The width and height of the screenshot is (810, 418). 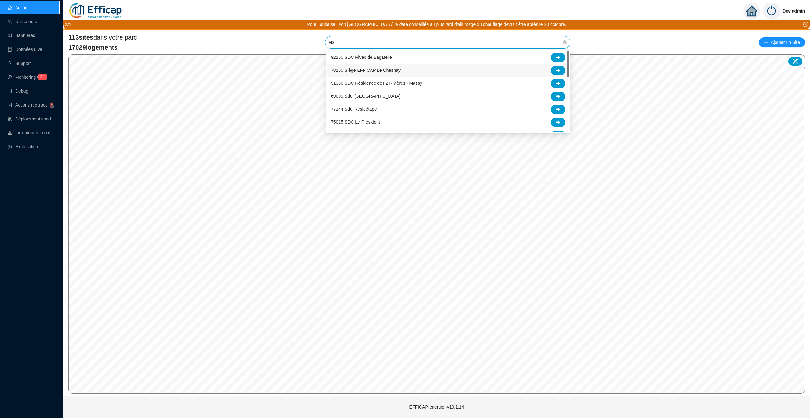 I want to click on div: 78150 Siège EFFICAP Le Chesnay, so click(x=448, y=70).